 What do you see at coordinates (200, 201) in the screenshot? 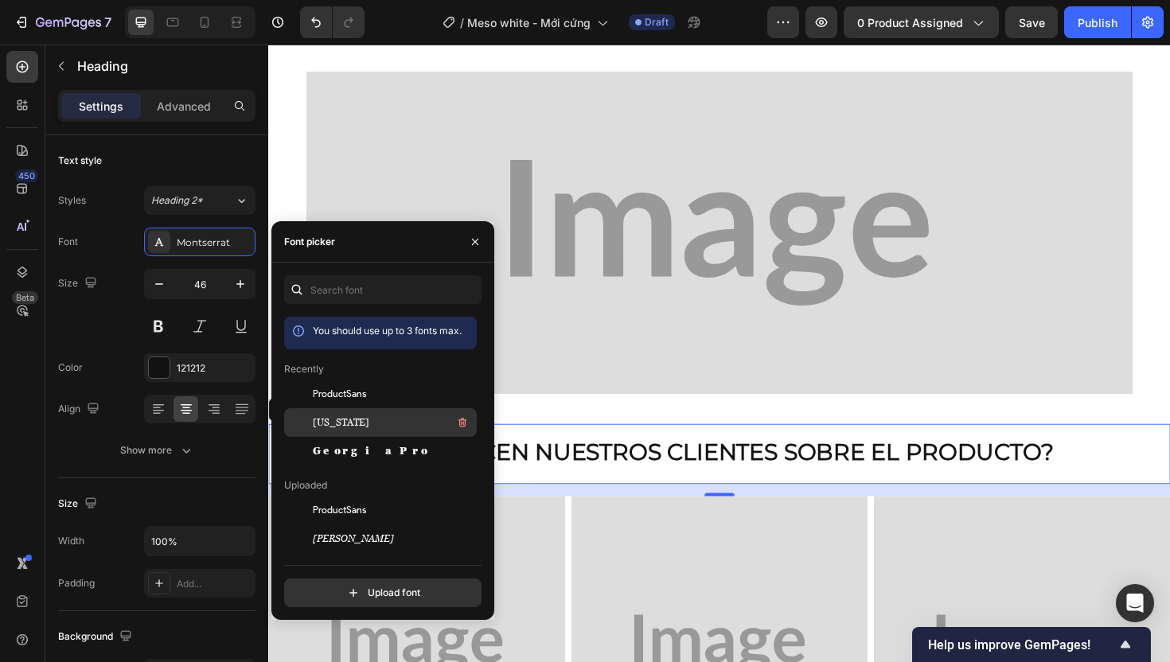
I see `button: Heading 2*` at bounding box center [200, 201].